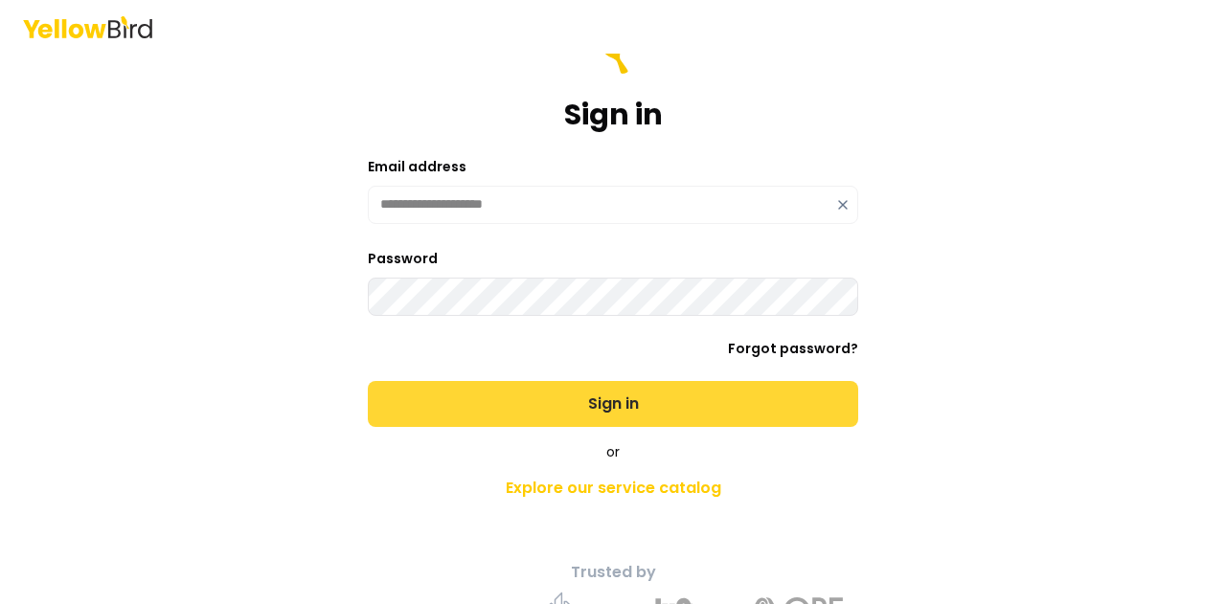  What do you see at coordinates (613, 115) in the screenshot?
I see `h1: Sign in` at bounding box center [613, 115].